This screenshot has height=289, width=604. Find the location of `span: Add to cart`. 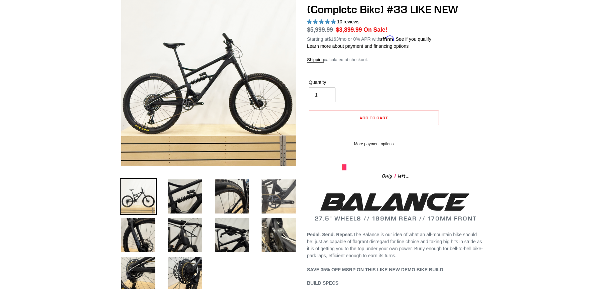

span: Add to cart is located at coordinates (374, 118).